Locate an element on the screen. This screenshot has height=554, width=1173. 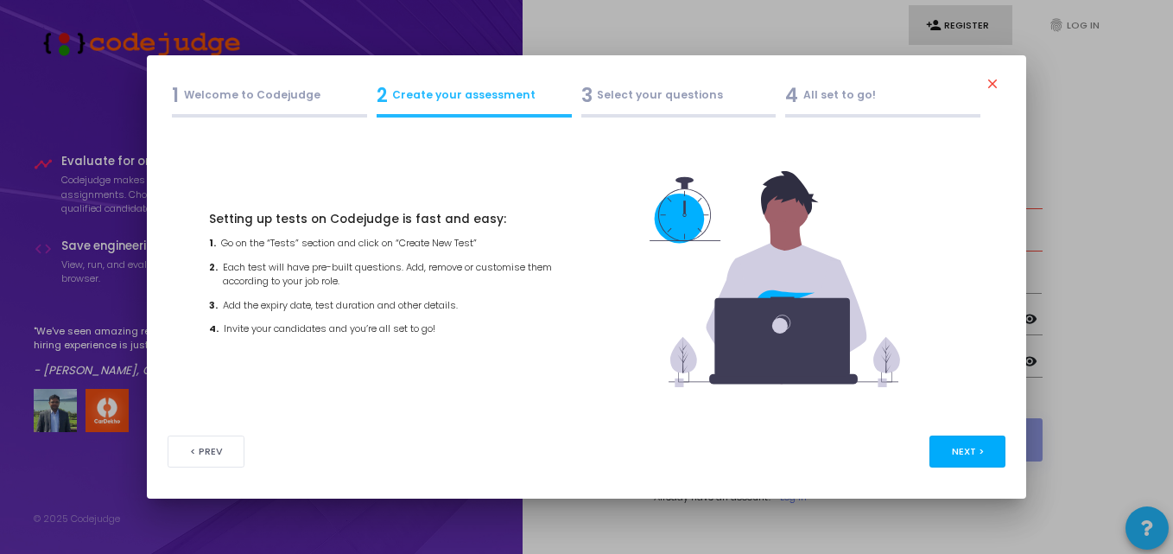
img: undraw_dev_productivity.svg is located at coordinates (775, 279).